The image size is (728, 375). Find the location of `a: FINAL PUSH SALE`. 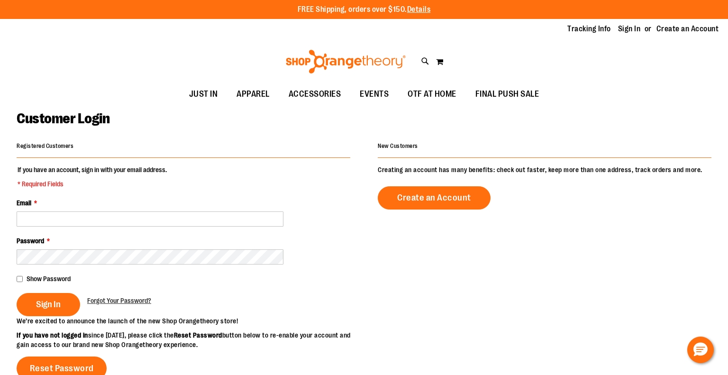

a: FINAL PUSH SALE is located at coordinates (507, 94).